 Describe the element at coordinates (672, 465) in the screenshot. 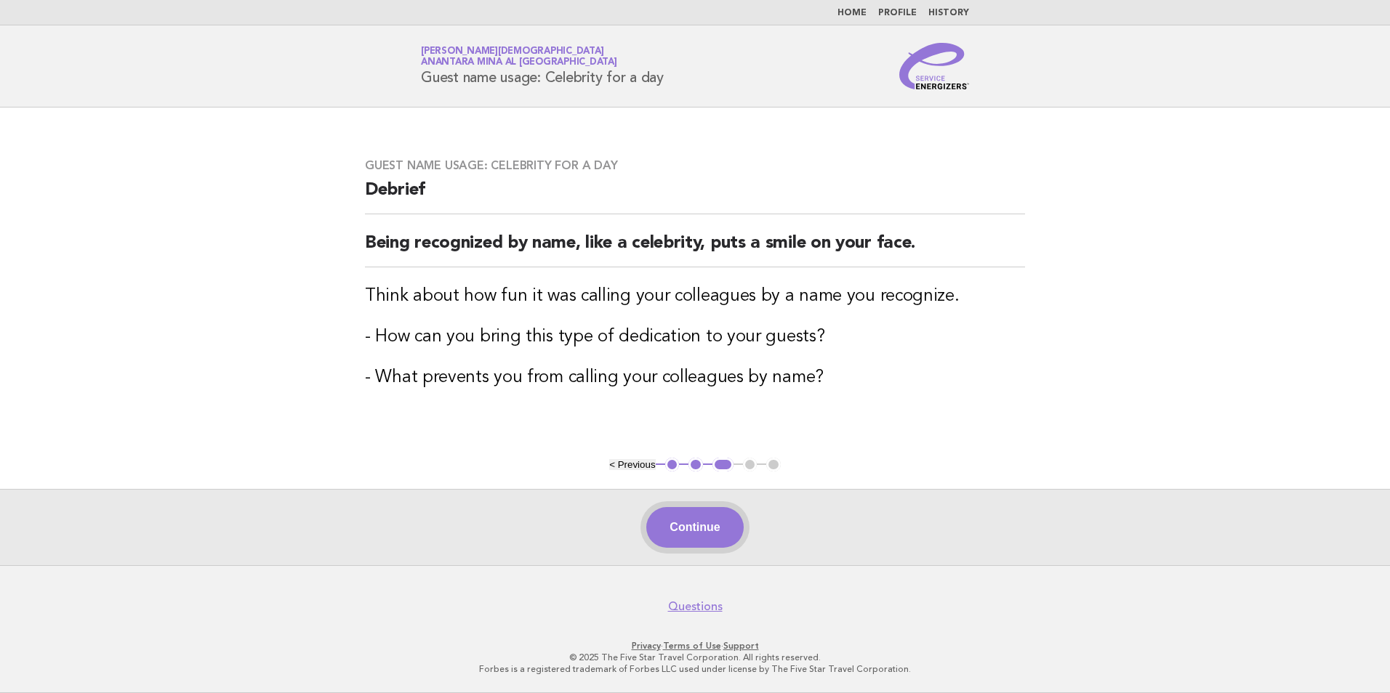

I see `button: 1` at that location.